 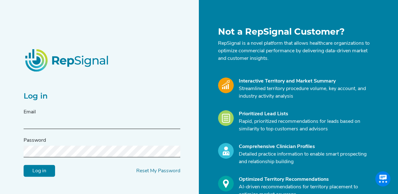 What do you see at coordinates (102, 96) in the screenshot?
I see `h2: Log in` at bounding box center [102, 96].